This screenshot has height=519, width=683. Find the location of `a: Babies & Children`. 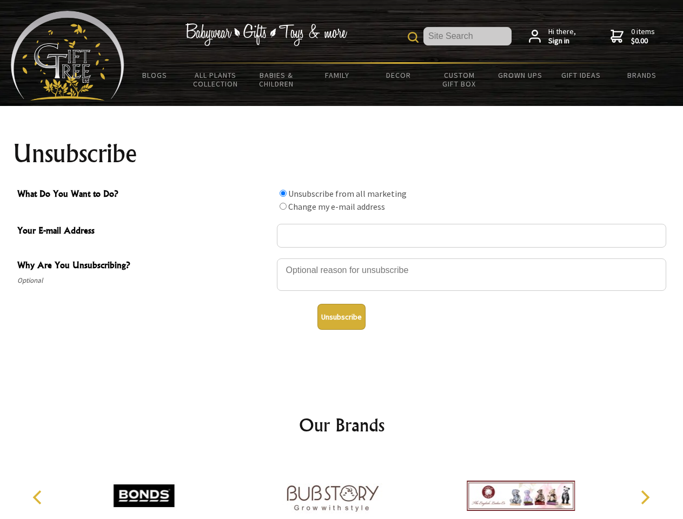

a: Babies & Children is located at coordinates (276, 79).